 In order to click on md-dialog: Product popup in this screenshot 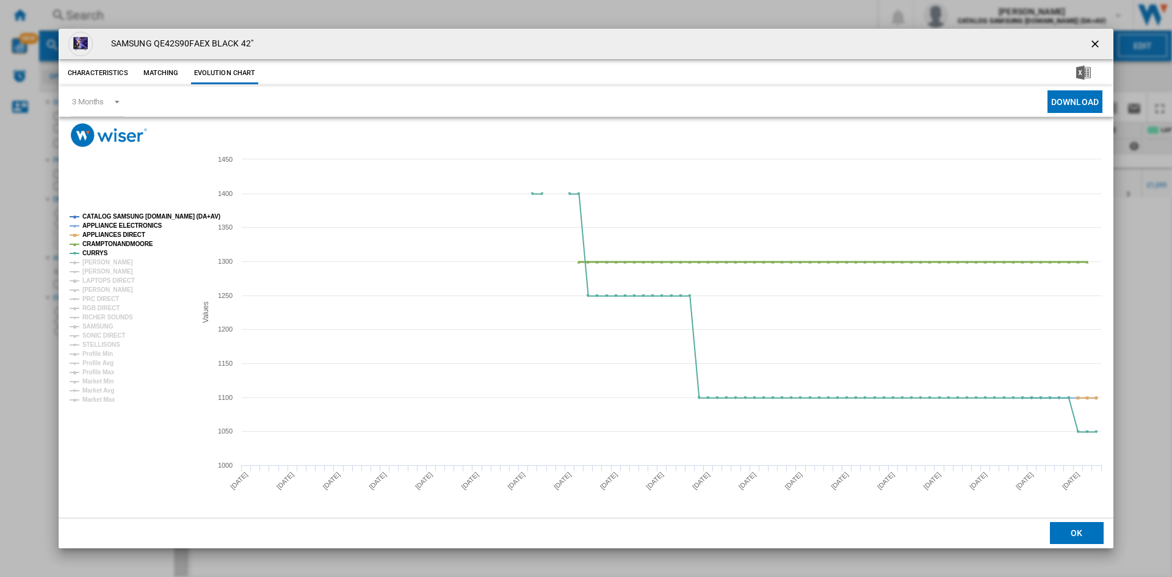, I will do `click(586, 288)`.